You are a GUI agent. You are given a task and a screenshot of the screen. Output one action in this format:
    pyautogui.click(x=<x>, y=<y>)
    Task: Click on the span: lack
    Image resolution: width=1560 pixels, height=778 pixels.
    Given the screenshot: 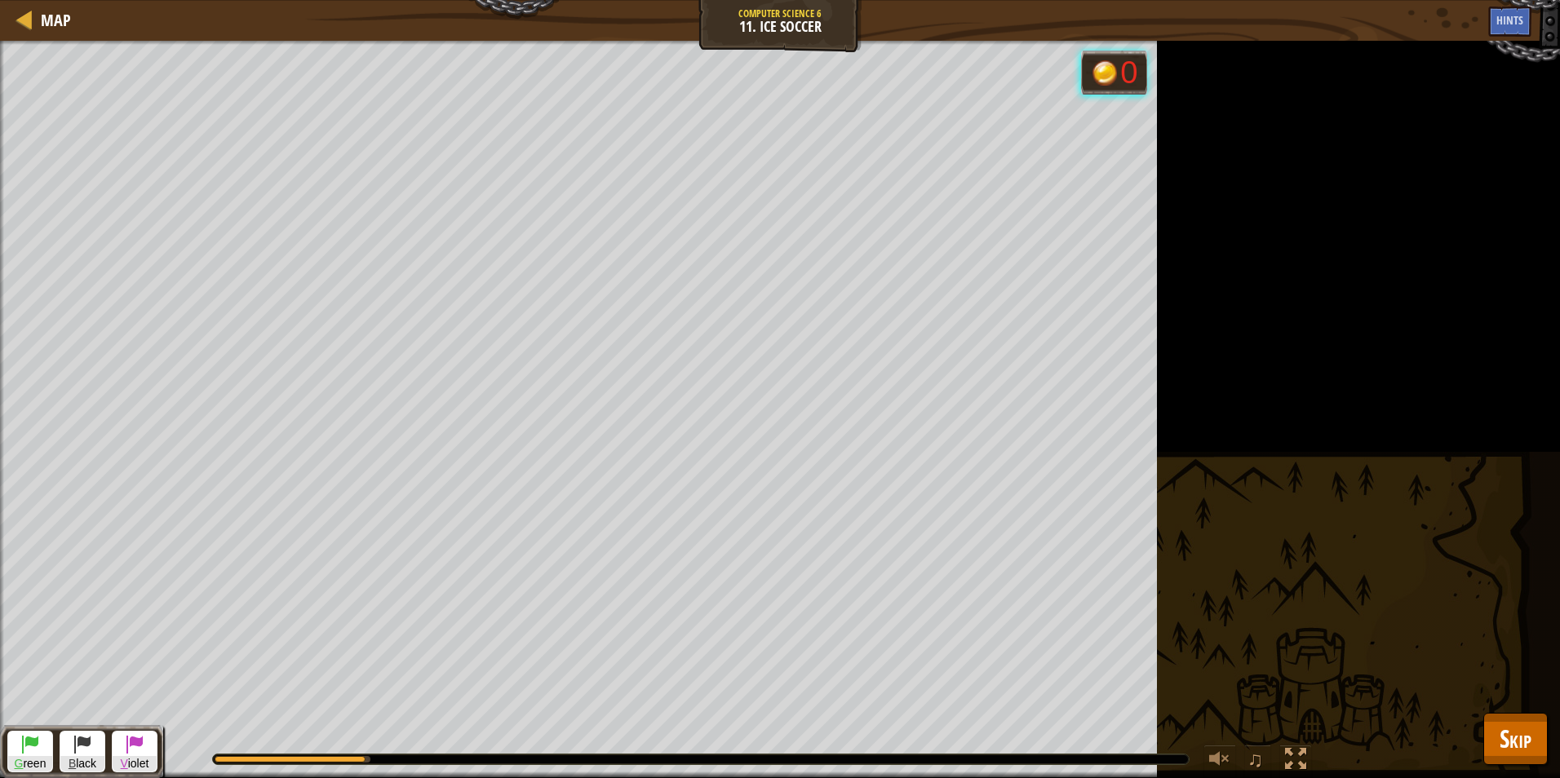 What is the action you would take?
    pyautogui.click(x=82, y=763)
    